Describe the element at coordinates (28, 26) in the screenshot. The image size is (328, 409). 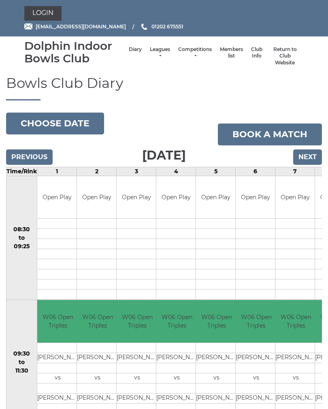
I see `img: Email` at that location.